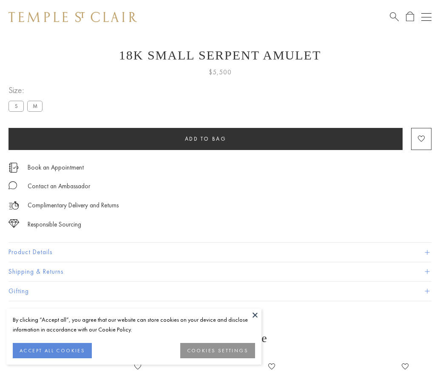 This screenshot has height=371, width=440. I want to click on button: ACCEPT ALL COOKIES, so click(52, 351).